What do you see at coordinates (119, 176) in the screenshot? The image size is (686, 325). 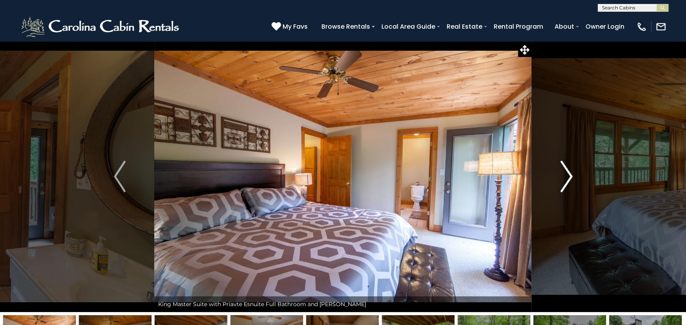 I see `button: Previous` at bounding box center [119, 176].